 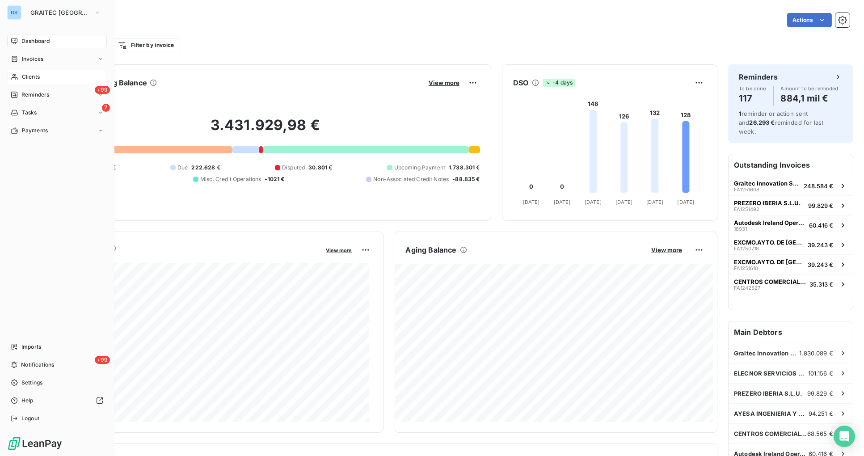 I want to click on h4: 117, so click(x=752, y=98).